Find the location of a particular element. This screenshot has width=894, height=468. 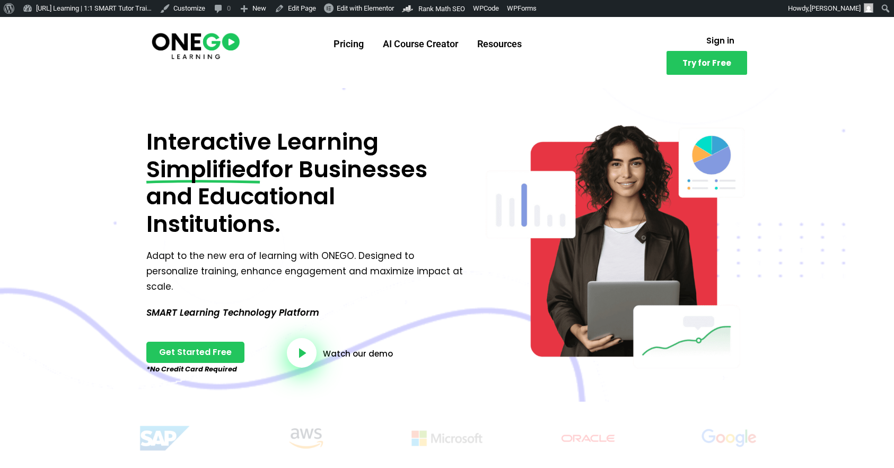

a: video-button is located at coordinates (302, 353).